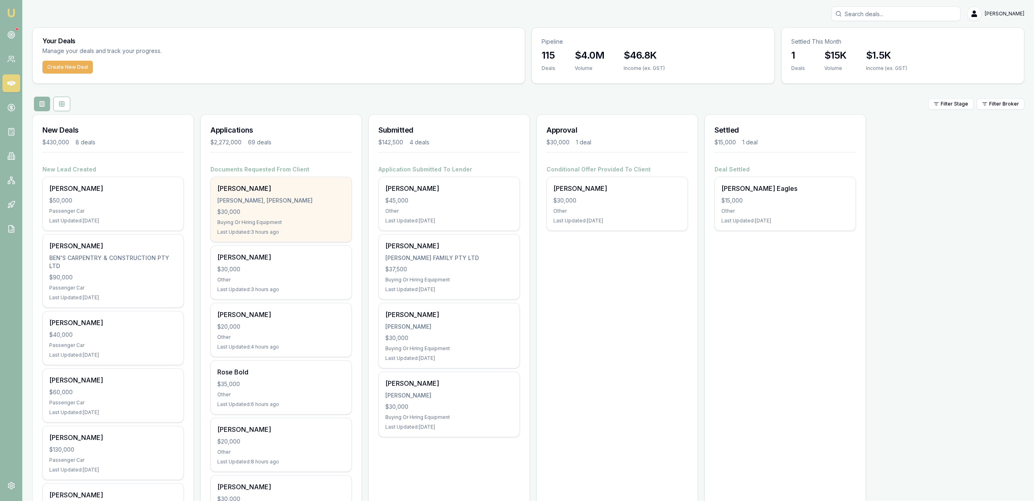  Describe the element at coordinates (281, 347) in the screenshot. I see `div: Last Updated: 4 hours ago` at that location.